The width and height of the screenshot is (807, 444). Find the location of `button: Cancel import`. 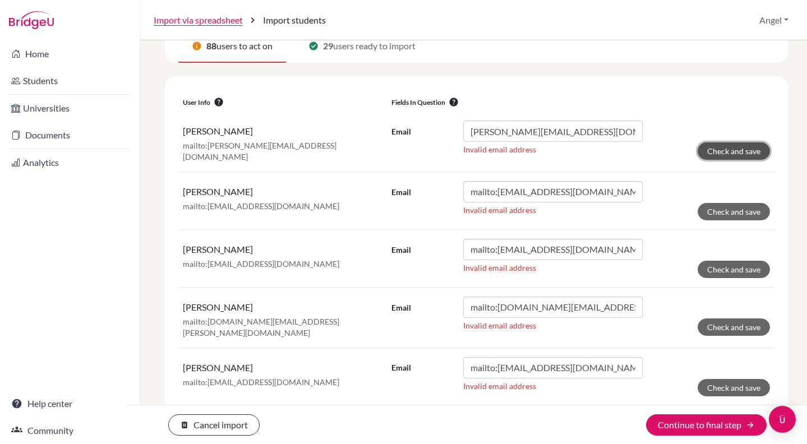

button: Cancel import is located at coordinates (214, 425).